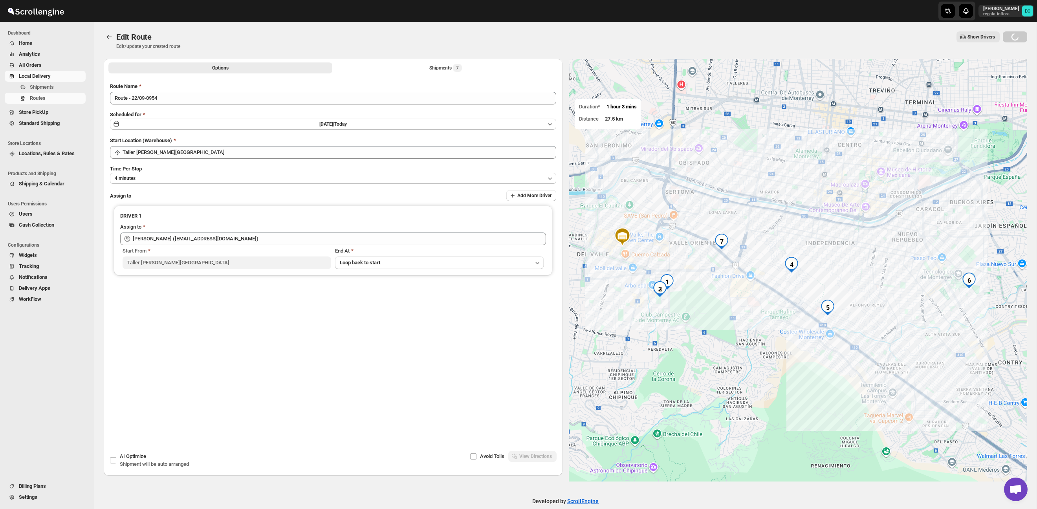 This screenshot has height=509, width=1037. I want to click on span: Products and Shipping, so click(48, 174).